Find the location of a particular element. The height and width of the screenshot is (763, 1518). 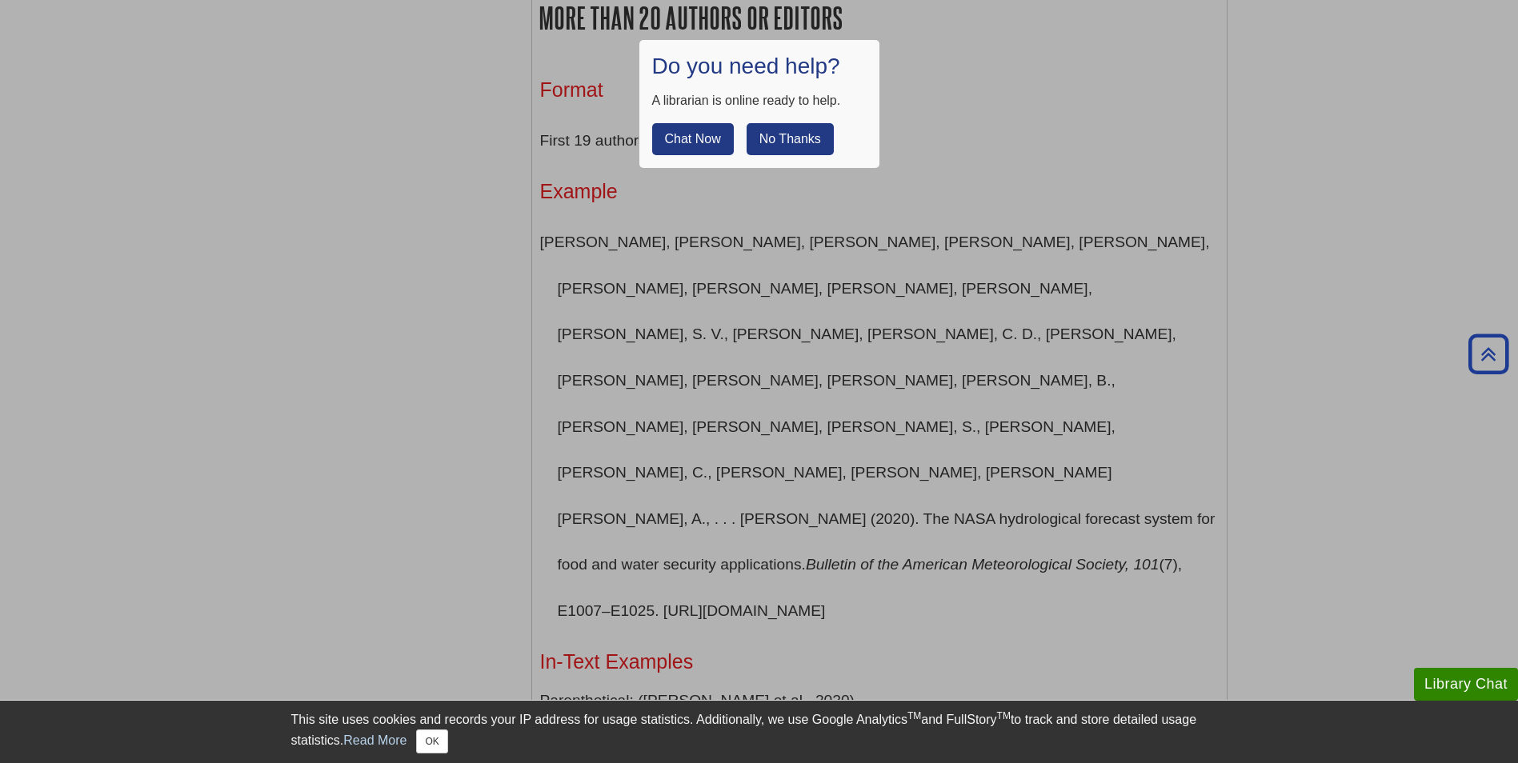

div: This site uses cookies and records your IP address for usage statistics. Additionally, we use Goo... is located at coordinates (759, 732).